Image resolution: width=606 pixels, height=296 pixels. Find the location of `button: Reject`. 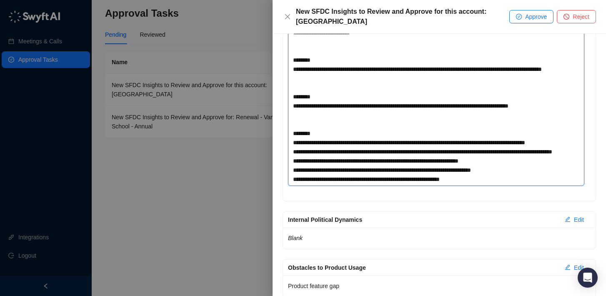

button: Reject is located at coordinates (576, 17).